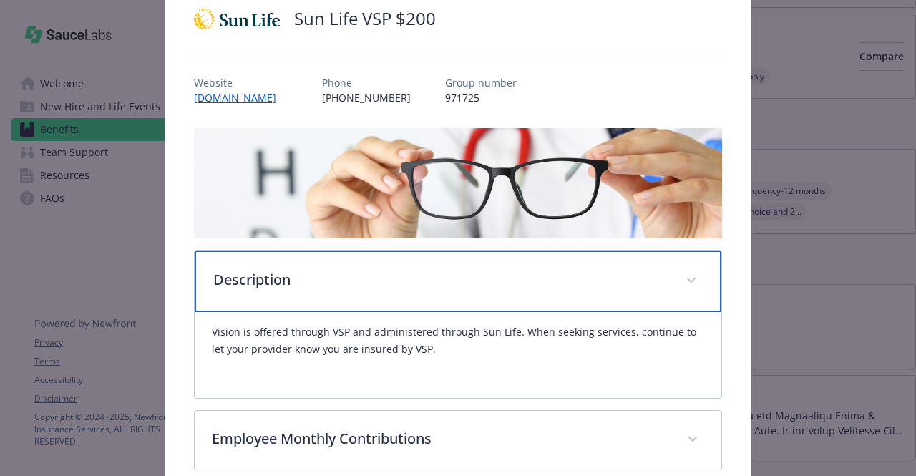  What do you see at coordinates (481, 82) in the screenshot?
I see `p: Group number` at bounding box center [481, 82].